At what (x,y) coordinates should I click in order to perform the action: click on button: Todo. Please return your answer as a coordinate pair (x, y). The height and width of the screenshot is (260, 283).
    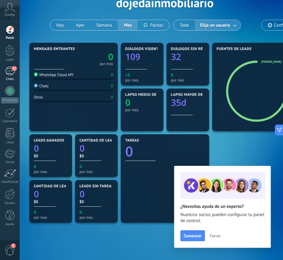
    Looking at the image, I should click on (184, 25).